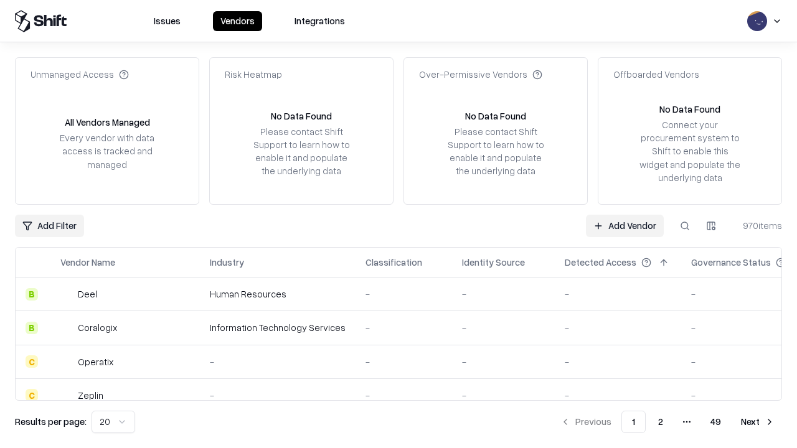 This screenshot has height=448, width=797. Describe the element at coordinates (758, 422) in the screenshot. I see `button: Next` at that location.